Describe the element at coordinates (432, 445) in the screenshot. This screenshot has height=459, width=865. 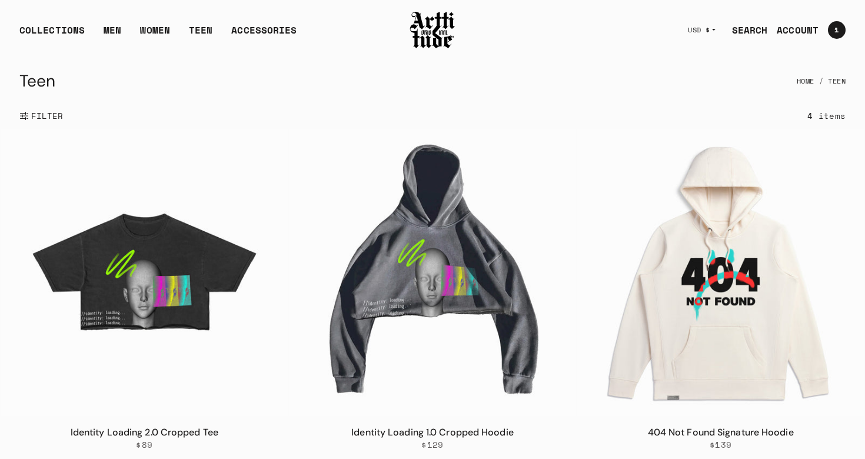
I see `span: $129` at that location.